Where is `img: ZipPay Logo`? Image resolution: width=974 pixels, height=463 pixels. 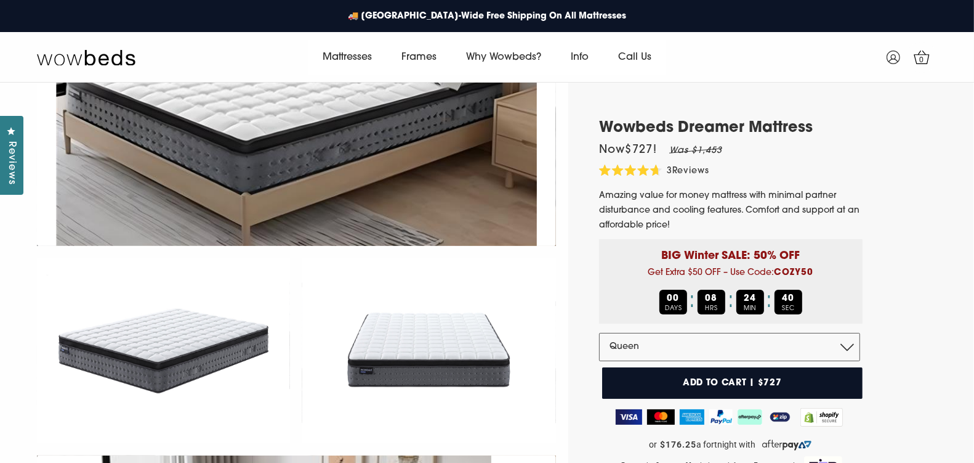
img: ZipPay Logo is located at coordinates (780, 416).